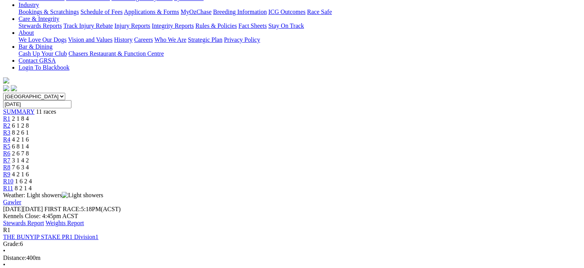 The width and height of the screenshot is (584, 268). What do you see at coordinates (42, 39) in the screenshot?
I see `a: We Love Our Dogs` at bounding box center [42, 39].